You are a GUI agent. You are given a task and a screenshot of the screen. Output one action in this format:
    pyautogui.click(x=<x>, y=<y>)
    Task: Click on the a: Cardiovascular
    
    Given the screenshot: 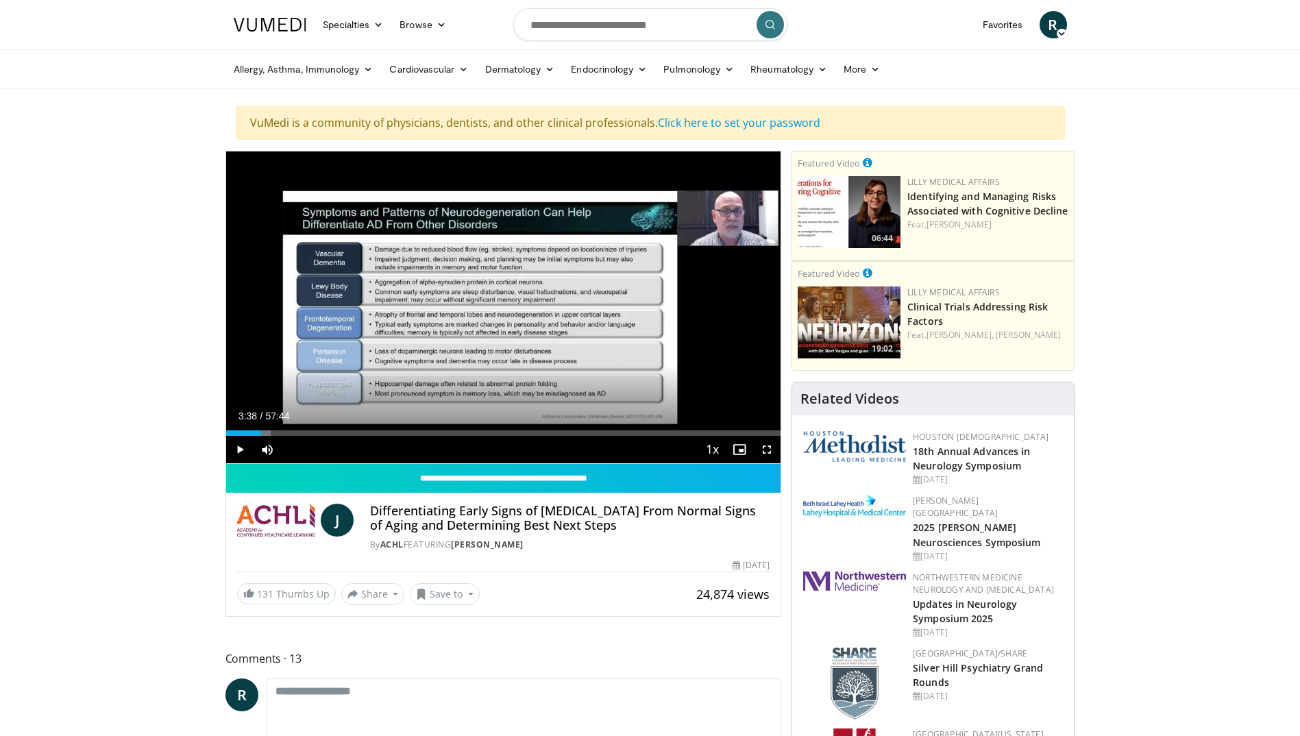 What is the action you would take?
    pyautogui.click(x=428, y=69)
    